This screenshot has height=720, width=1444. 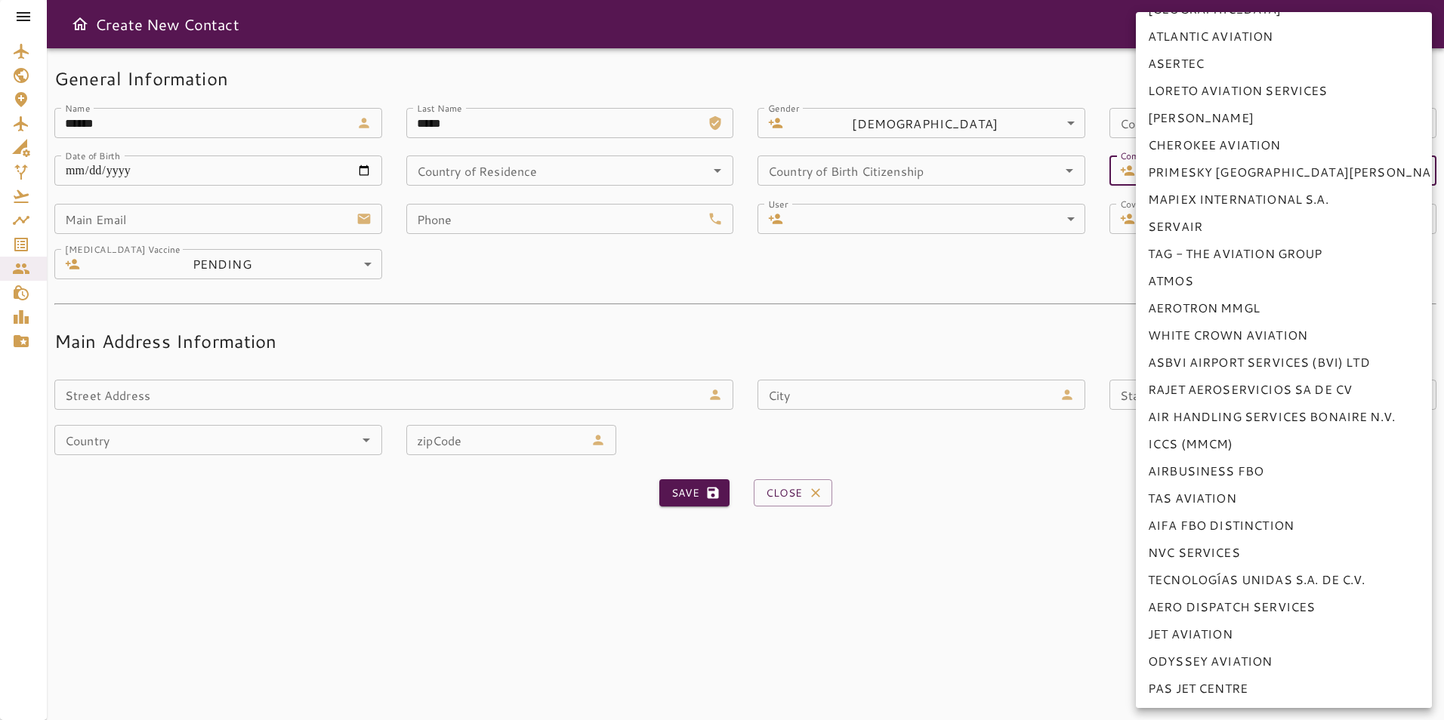 I want to click on li: ICCS (MMCM), so click(x=1283, y=444).